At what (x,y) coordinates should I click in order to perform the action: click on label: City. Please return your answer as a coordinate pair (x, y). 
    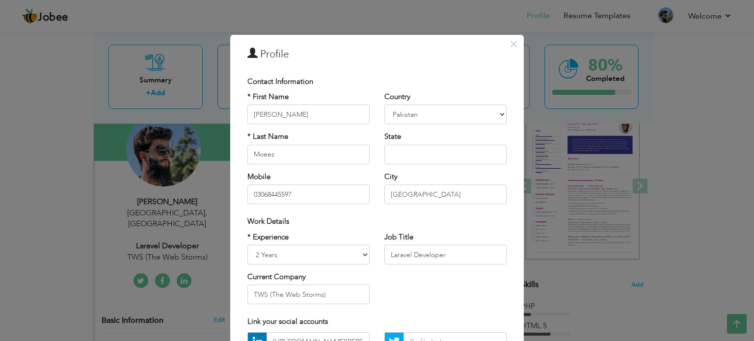
    Looking at the image, I should click on (391, 177).